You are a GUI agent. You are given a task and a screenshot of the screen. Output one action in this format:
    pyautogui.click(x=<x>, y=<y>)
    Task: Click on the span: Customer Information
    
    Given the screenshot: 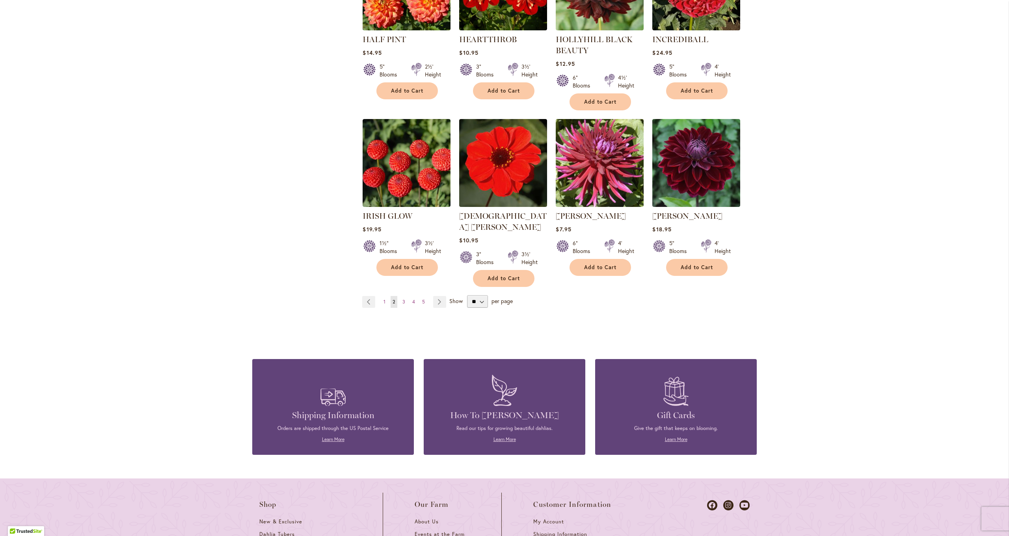 What is the action you would take?
    pyautogui.click(x=572, y=505)
    